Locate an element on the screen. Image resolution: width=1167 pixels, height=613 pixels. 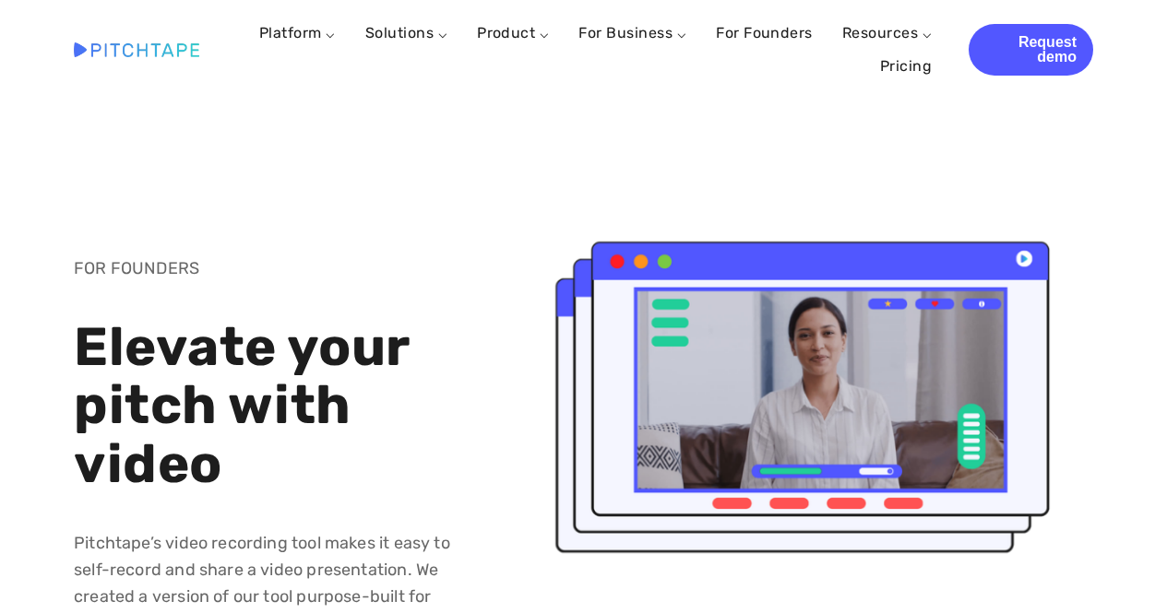
a: Resources ⌵ is located at coordinates (886, 32).